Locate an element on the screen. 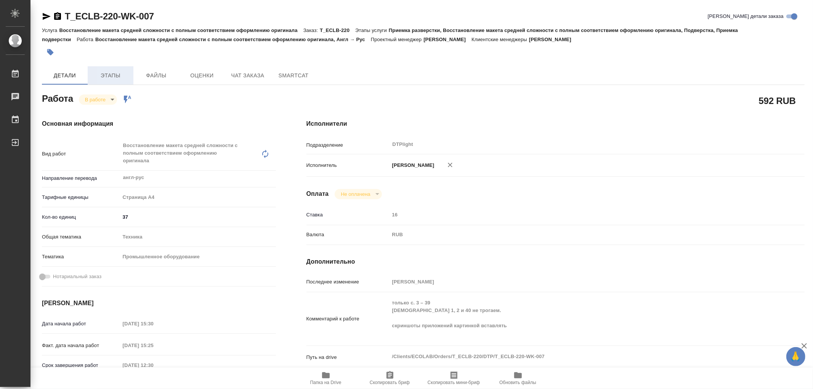 This screenshot has width=813, height=389. div: Промышленное оборудование is located at coordinates (198, 257).